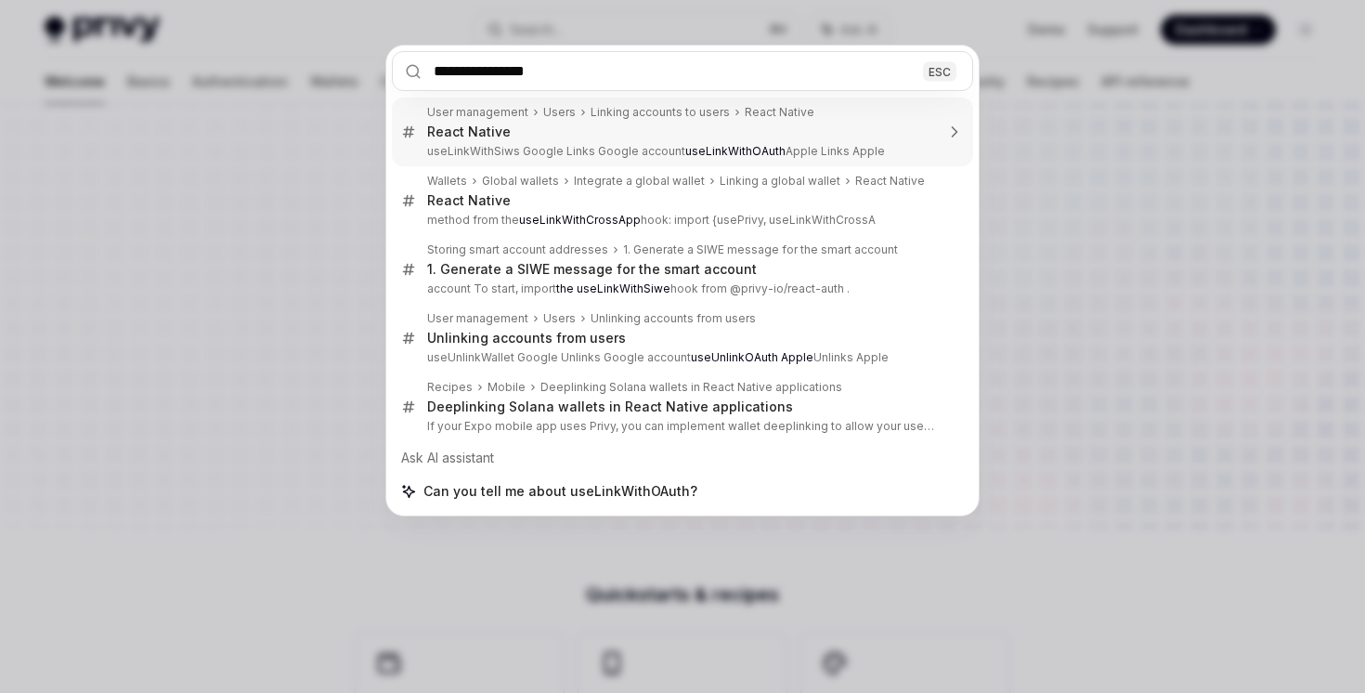 This screenshot has height=693, width=1365. What do you see at coordinates (580, 219) in the screenshot?
I see `b: useLinkWithCrossApp` at bounding box center [580, 219].